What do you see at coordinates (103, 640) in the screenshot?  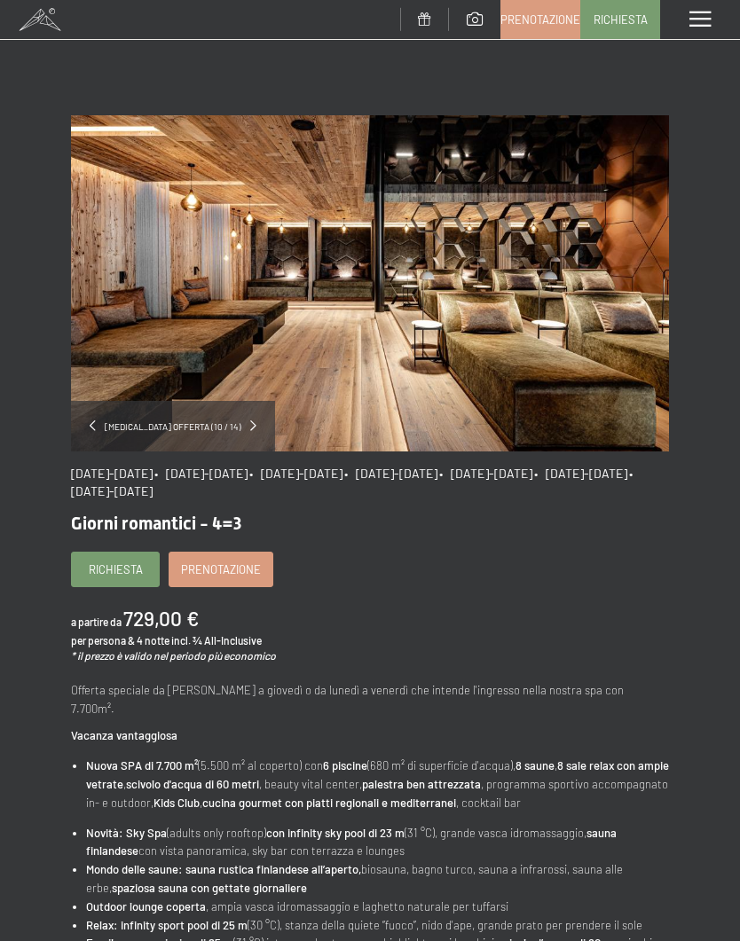 I see `span: per persona &` at bounding box center [103, 640].